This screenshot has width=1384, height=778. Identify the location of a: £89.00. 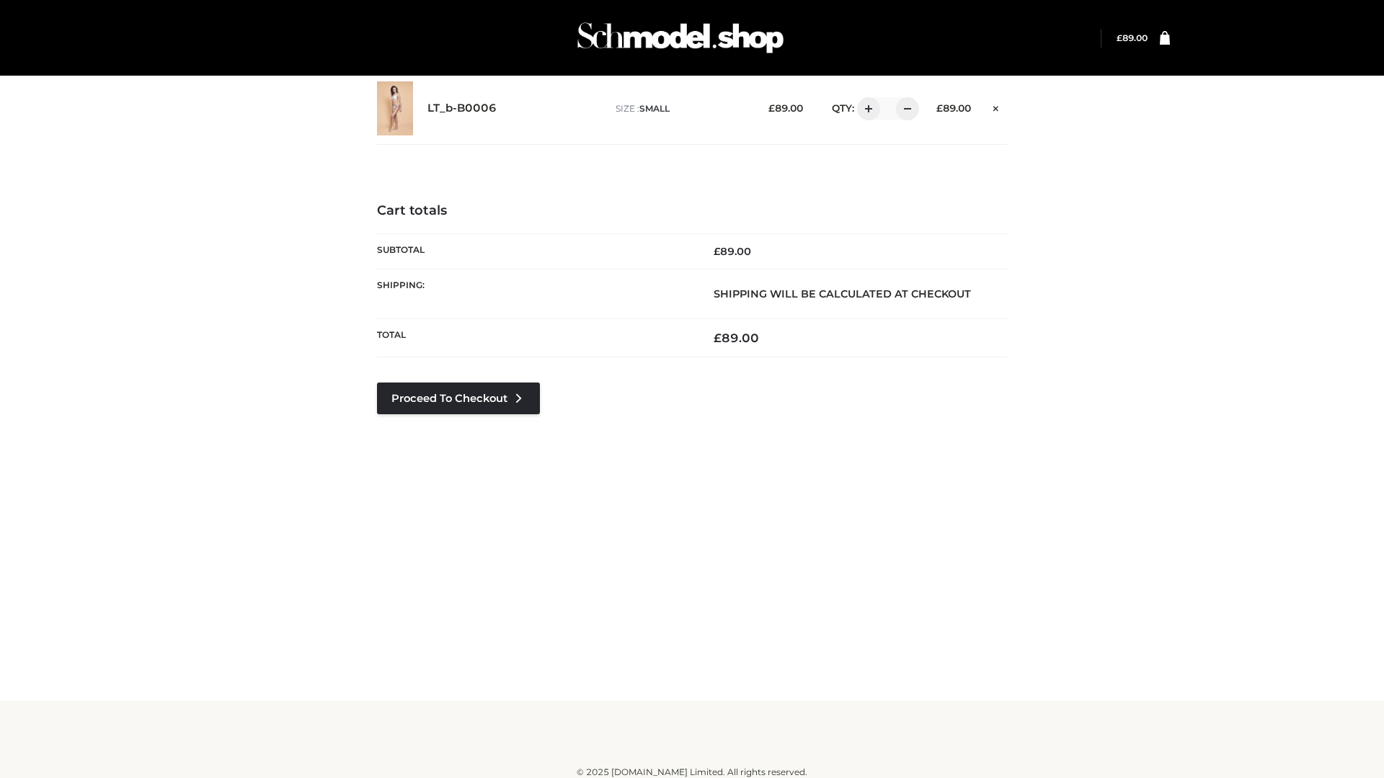
(1132, 37).